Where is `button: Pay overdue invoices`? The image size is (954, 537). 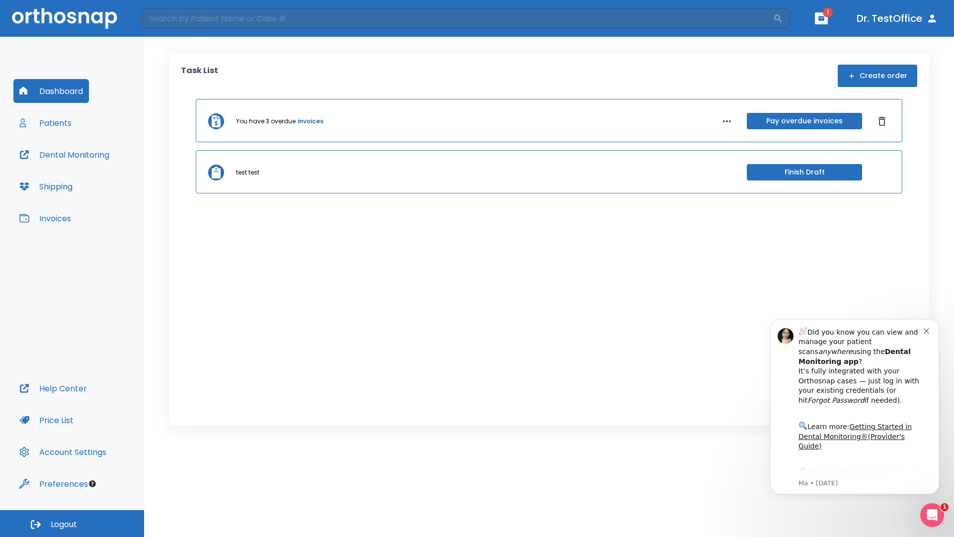 button: Pay overdue invoices is located at coordinates (804, 121).